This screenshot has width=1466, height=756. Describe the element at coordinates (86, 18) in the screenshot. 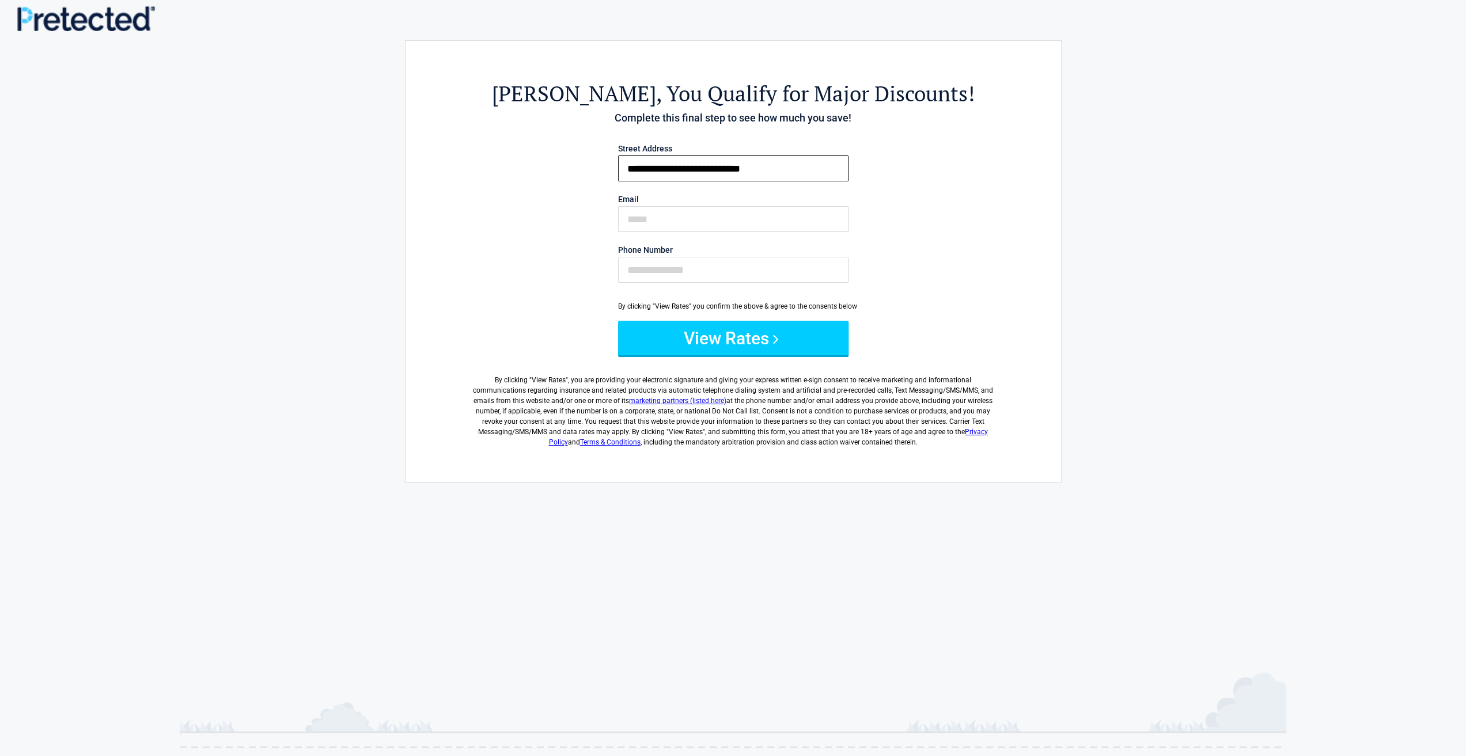

I see `img: Main Logo` at that location.